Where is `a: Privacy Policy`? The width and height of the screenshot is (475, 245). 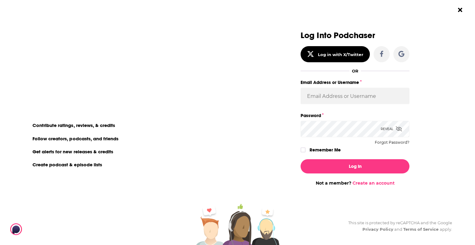
a: Privacy Policy is located at coordinates (378, 229).